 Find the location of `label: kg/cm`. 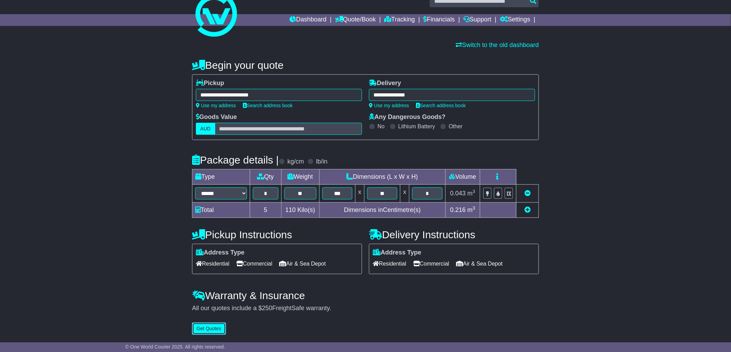

label: kg/cm is located at coordinates (296, 162).